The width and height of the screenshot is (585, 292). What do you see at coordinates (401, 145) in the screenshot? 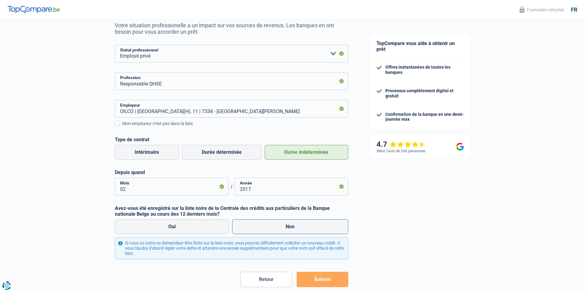
I see `div: 4.7` at bounding box center [401, 145].